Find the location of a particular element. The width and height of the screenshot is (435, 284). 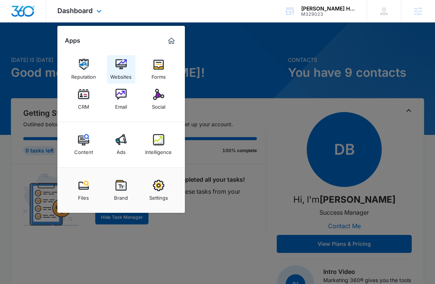

div: account name is located at coordinates (328, 9).